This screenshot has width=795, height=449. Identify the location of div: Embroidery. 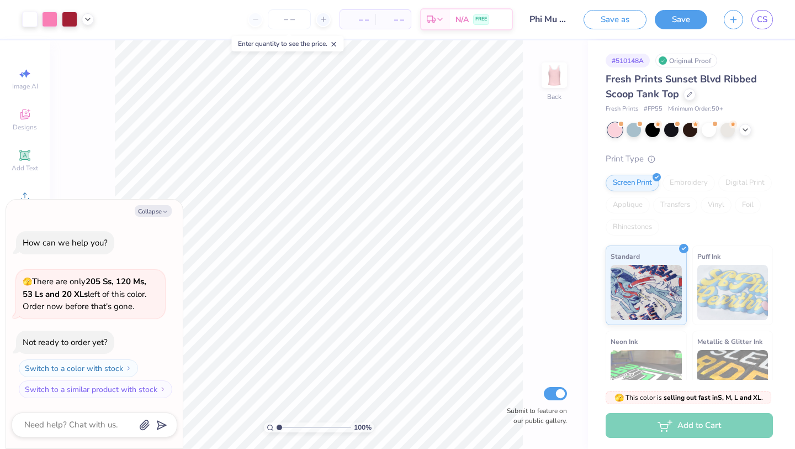
(689, 183).